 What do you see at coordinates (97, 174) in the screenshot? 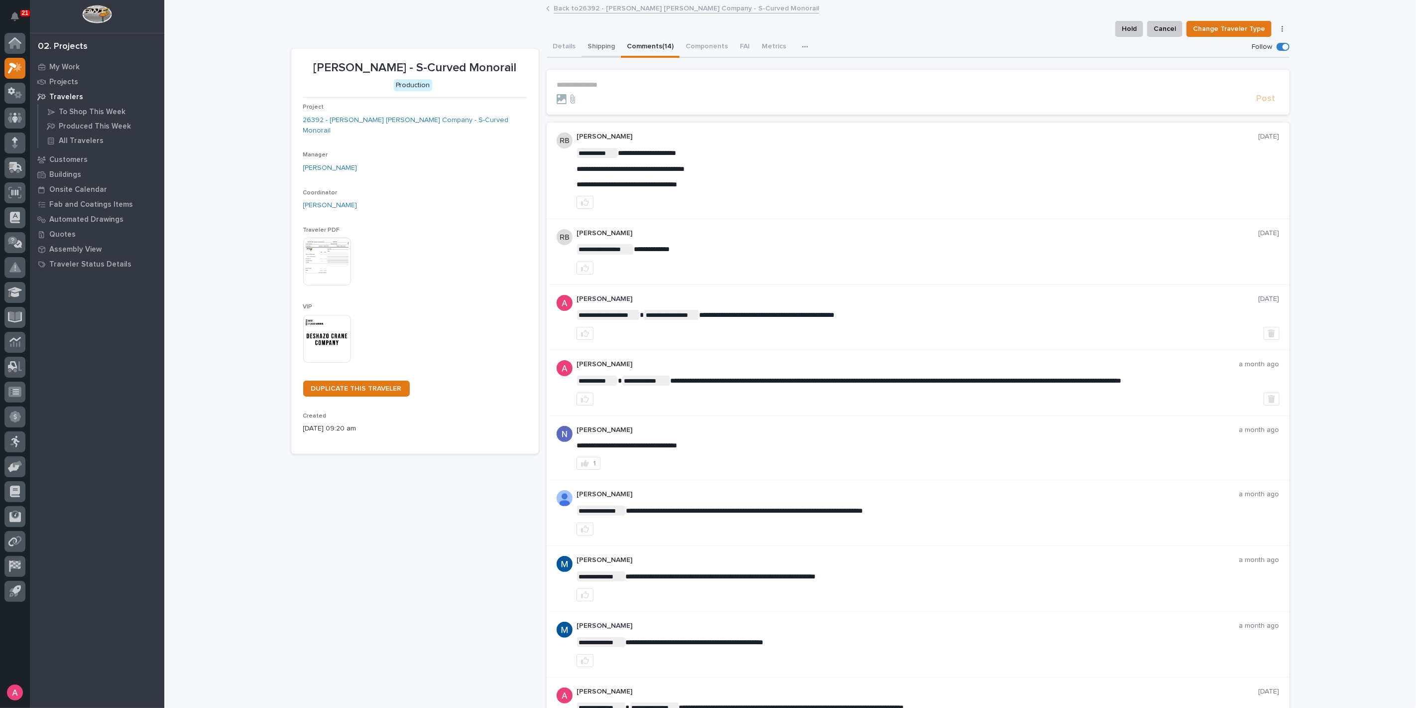
I see `a: Buildings` at bounding box center [97, 174].